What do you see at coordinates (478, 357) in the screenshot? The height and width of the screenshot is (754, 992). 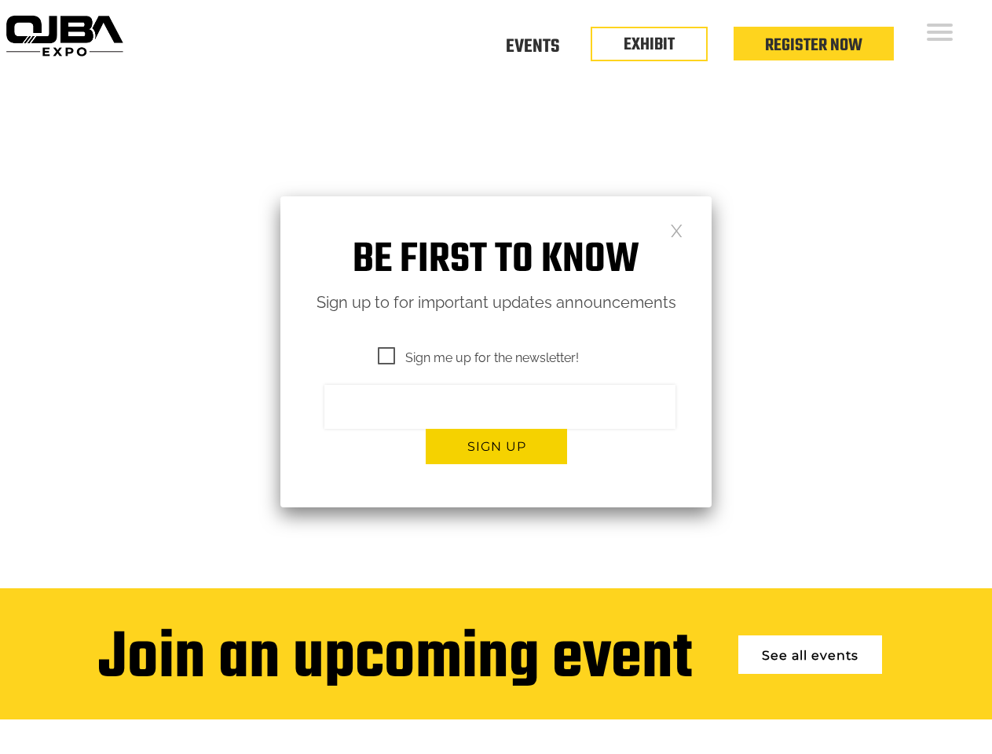 I see `span: Sign me up for the newsletter!` at bounding box center [478, 357].